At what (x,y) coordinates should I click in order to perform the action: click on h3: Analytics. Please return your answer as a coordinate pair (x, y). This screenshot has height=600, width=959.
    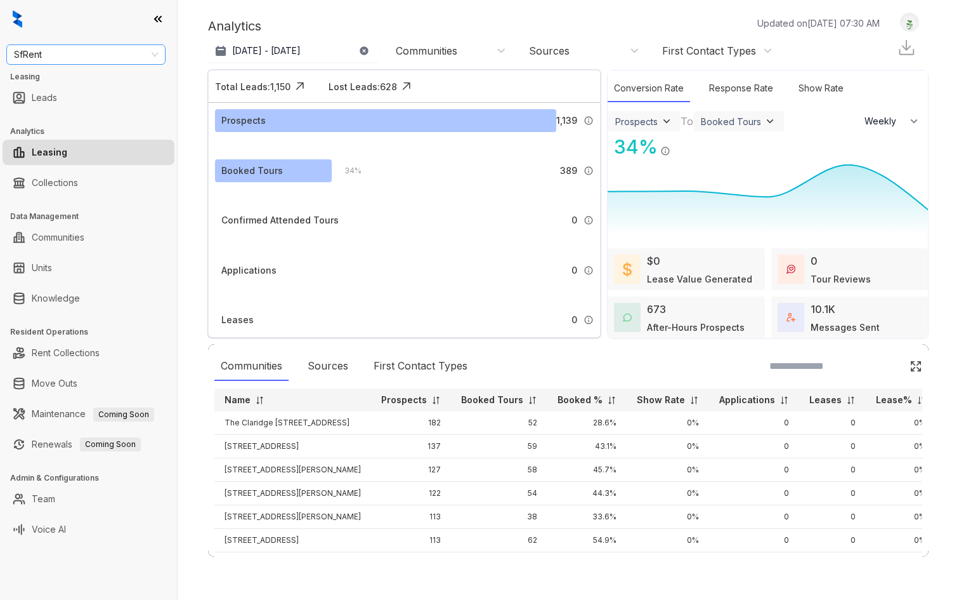
    Looking at the image, I should click on (93, 131).